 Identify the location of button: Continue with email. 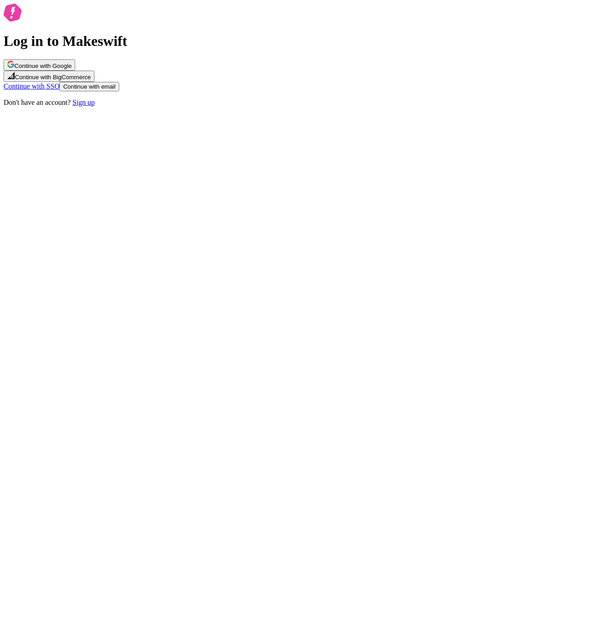
(89, 86).